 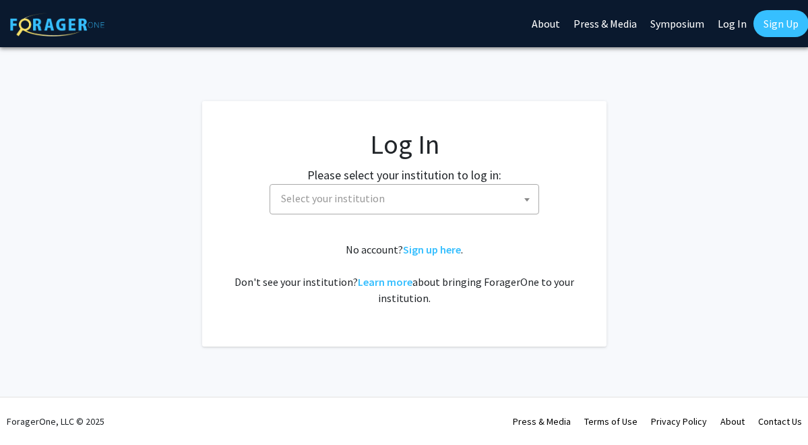 I want to click on a: Terms of Use, so click(x=610, y=421).